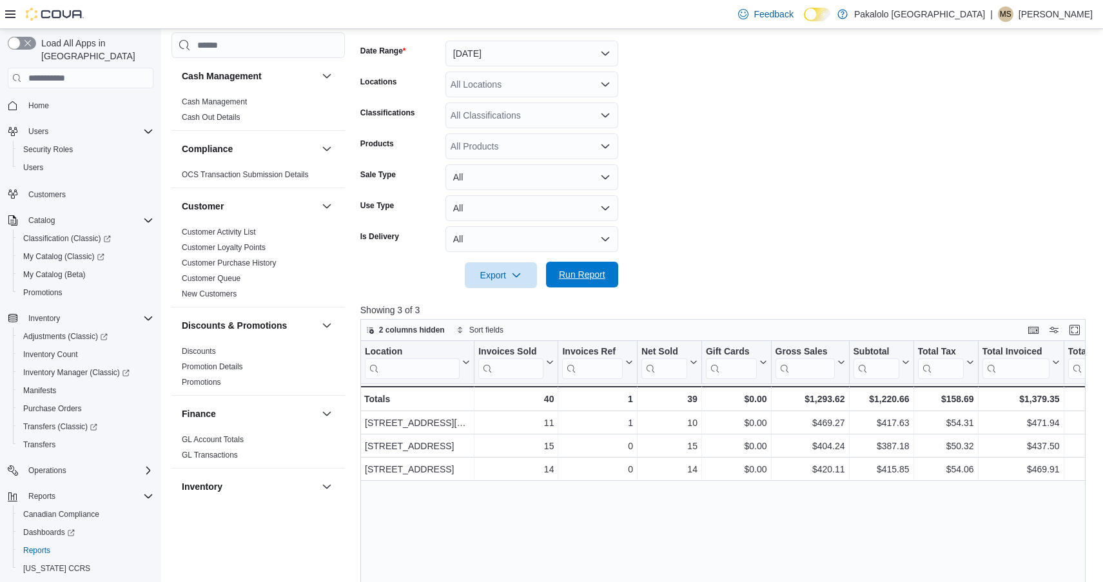 This screenshot has width=1103, height=582. Describe the element at coordinates (773, 14) in the screenshot. I see `span: Feedback` at that location.